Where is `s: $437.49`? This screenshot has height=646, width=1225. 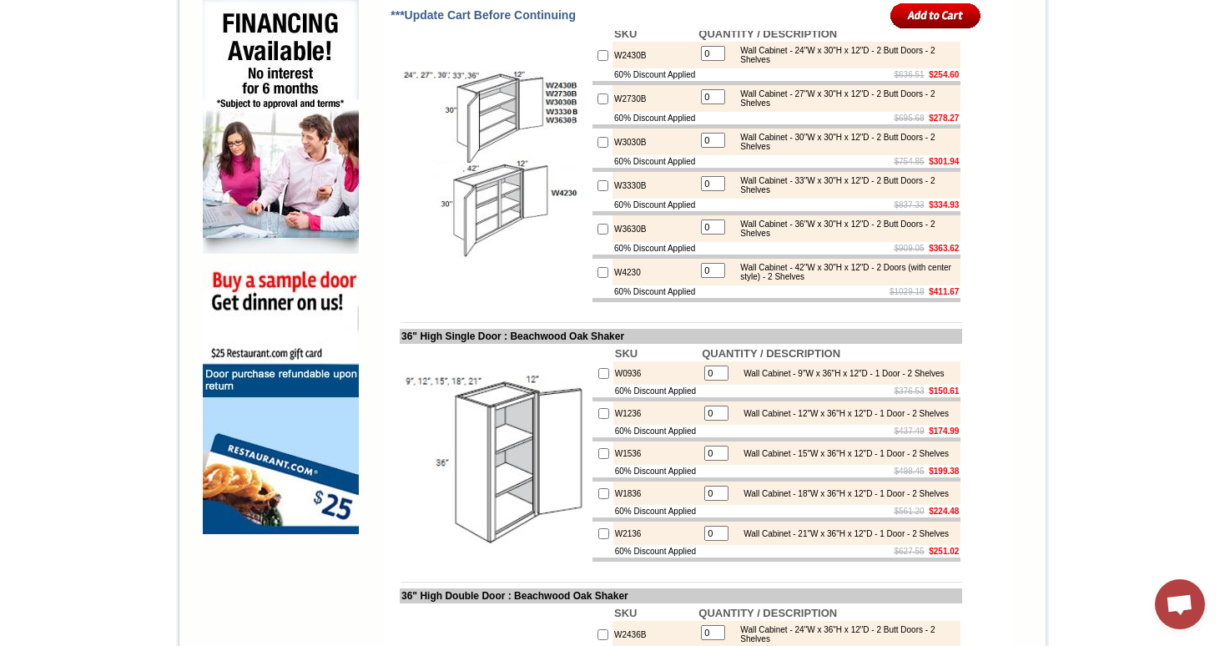
s: $437.49 is located at coordinates (909, 430).